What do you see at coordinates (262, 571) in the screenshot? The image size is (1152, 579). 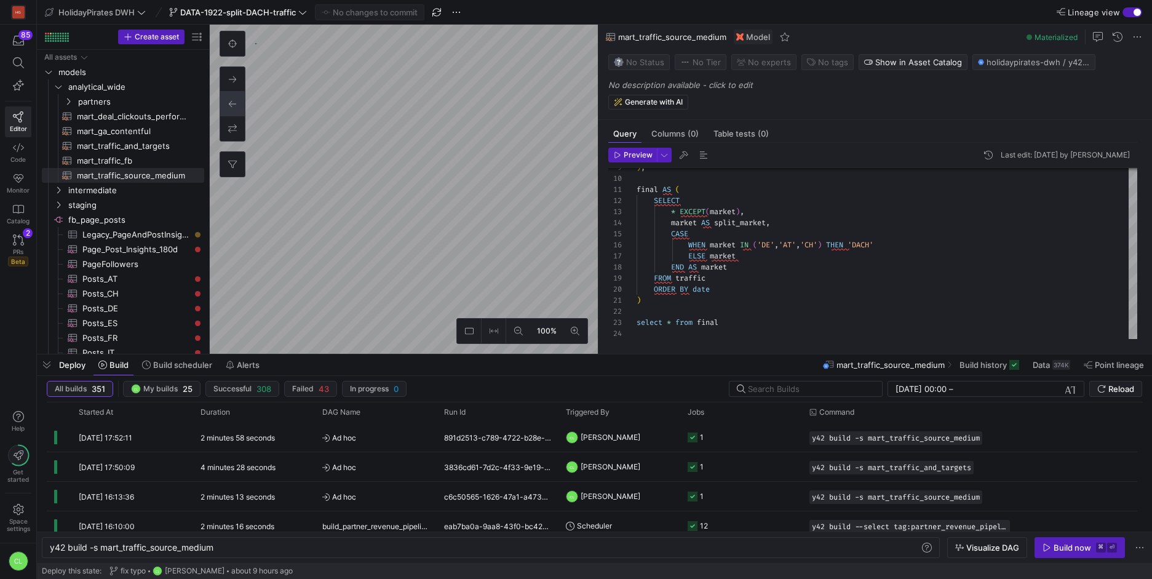 I see `span: about 9 hours ago` at bounding box center [262, 571].